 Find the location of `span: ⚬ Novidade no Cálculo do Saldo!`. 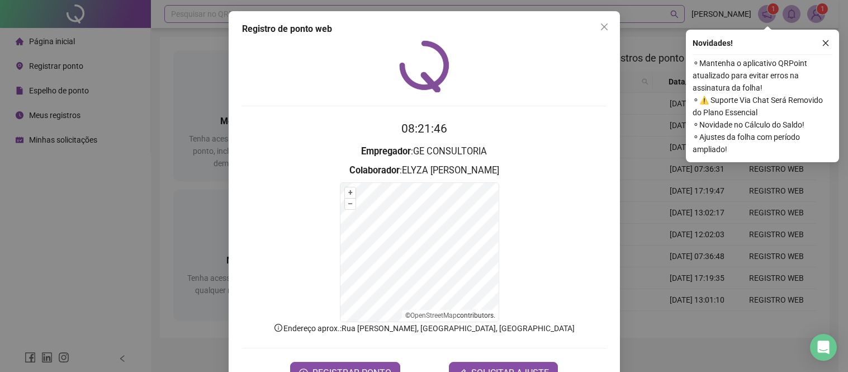

span: ⚬ Novidade no Cálculo do Saldo! is located at coordinates (763, 125).